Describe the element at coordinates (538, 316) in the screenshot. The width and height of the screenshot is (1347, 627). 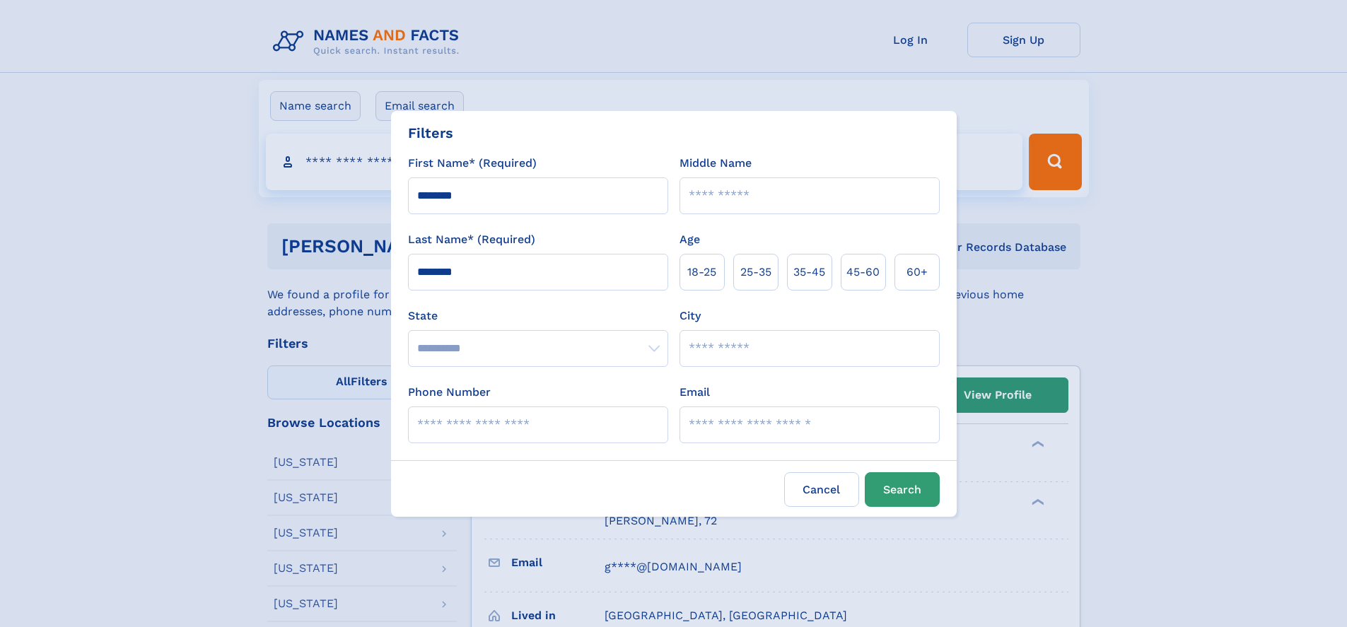
I see `label: State` at that location.